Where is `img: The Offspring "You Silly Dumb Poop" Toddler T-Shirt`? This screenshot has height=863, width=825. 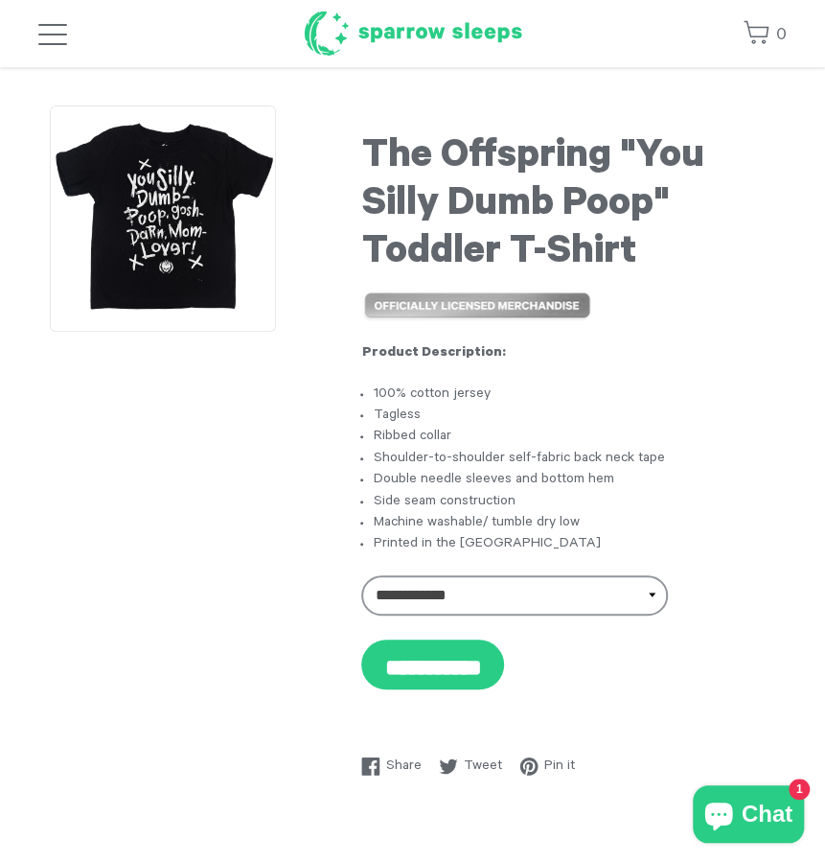
img: The Offspring "You Silly Dumb Poop" Toddler T-Shirt is located at coordinates (163, 219).